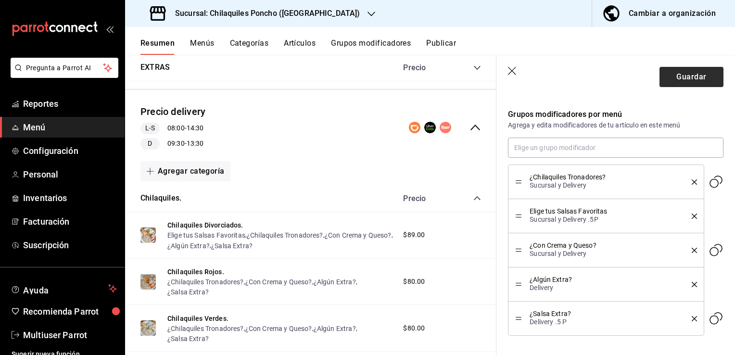 The height and width of the screenshot is (355, 735). I want to click on p: Delivery .5 P, so click(603, 322).